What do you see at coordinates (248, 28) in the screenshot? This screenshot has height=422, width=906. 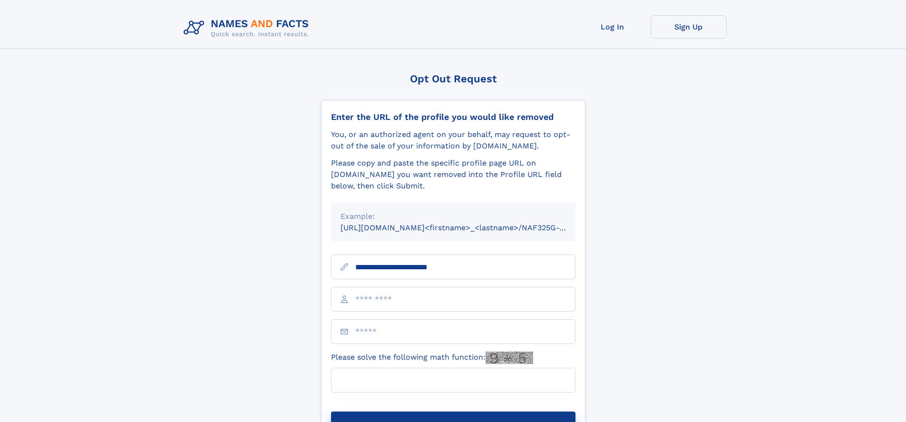 I see `img: Logo Names and Facts` at bounding box center [248, 28].